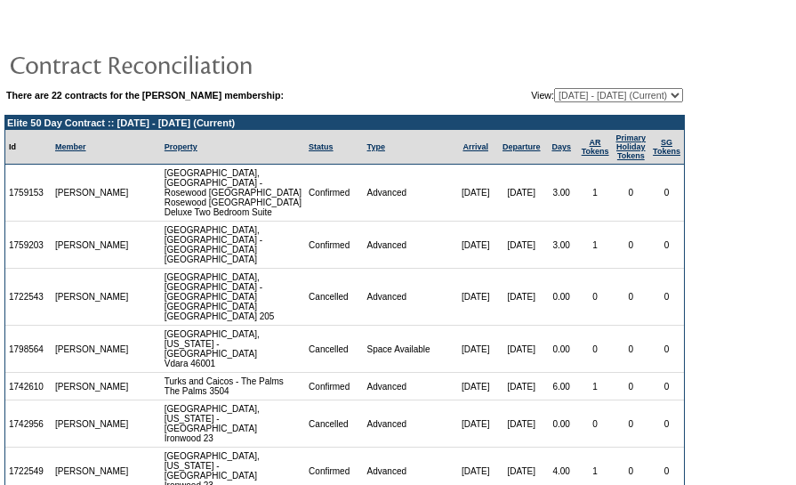 The height and width of the screenshot is (485, 796). I want to click on img: pgTtlContractReconciliation.gif, so click(187, 64).